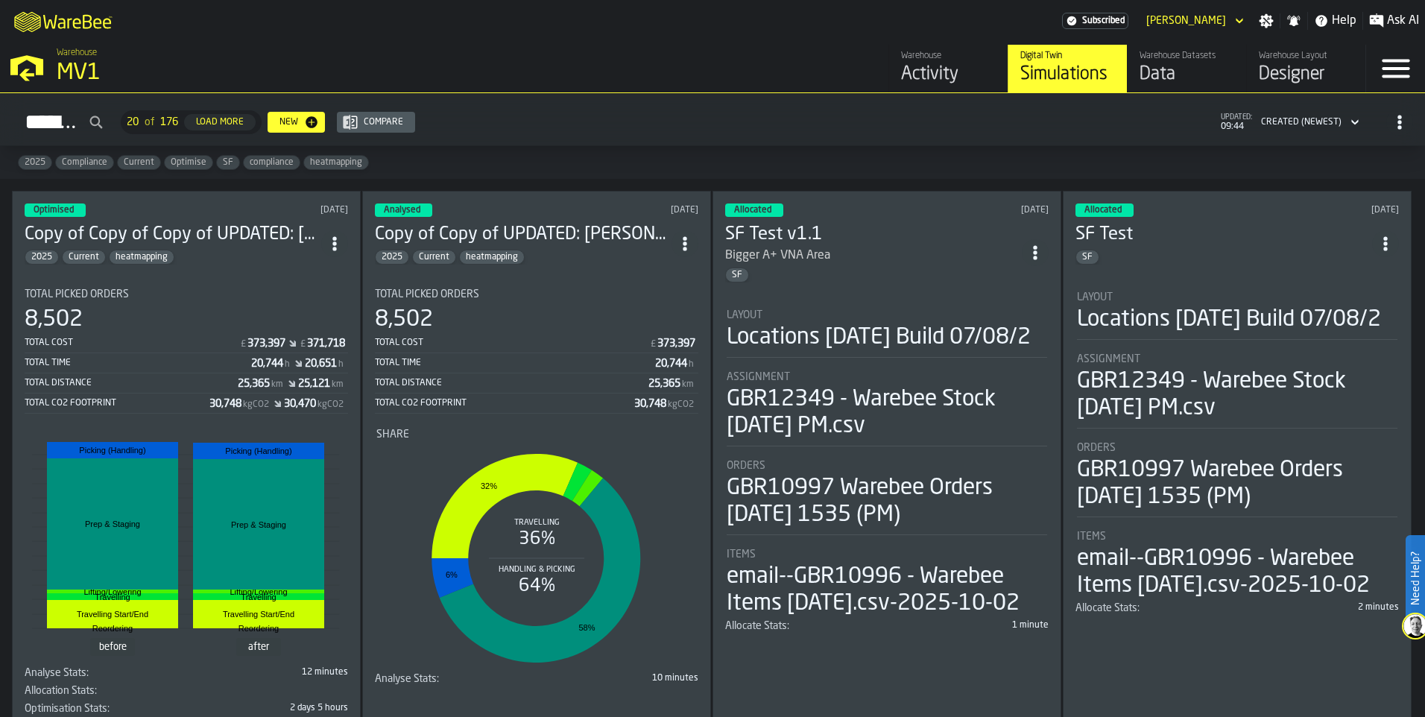 Image resolution: width=1425 pixels, height=717 pixels. I want to click on label: Need Help?, so click(1415, 578).